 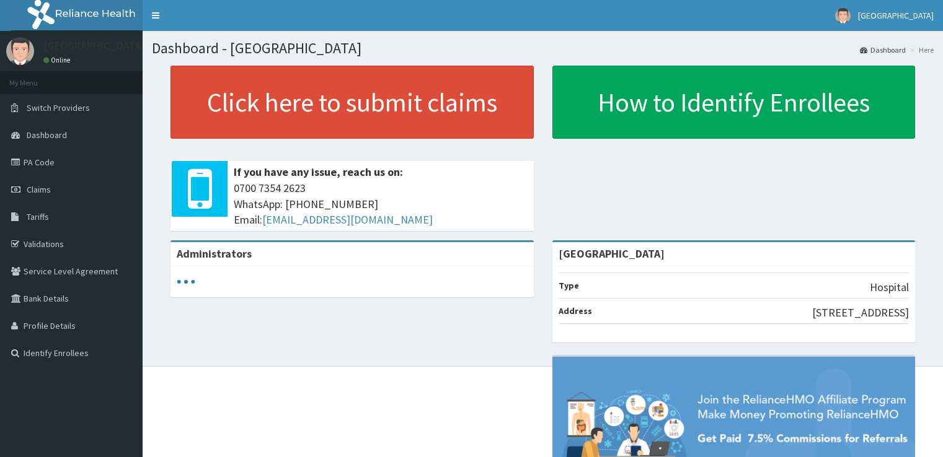 I want to click on b: Type, so click(x=568, y=286).